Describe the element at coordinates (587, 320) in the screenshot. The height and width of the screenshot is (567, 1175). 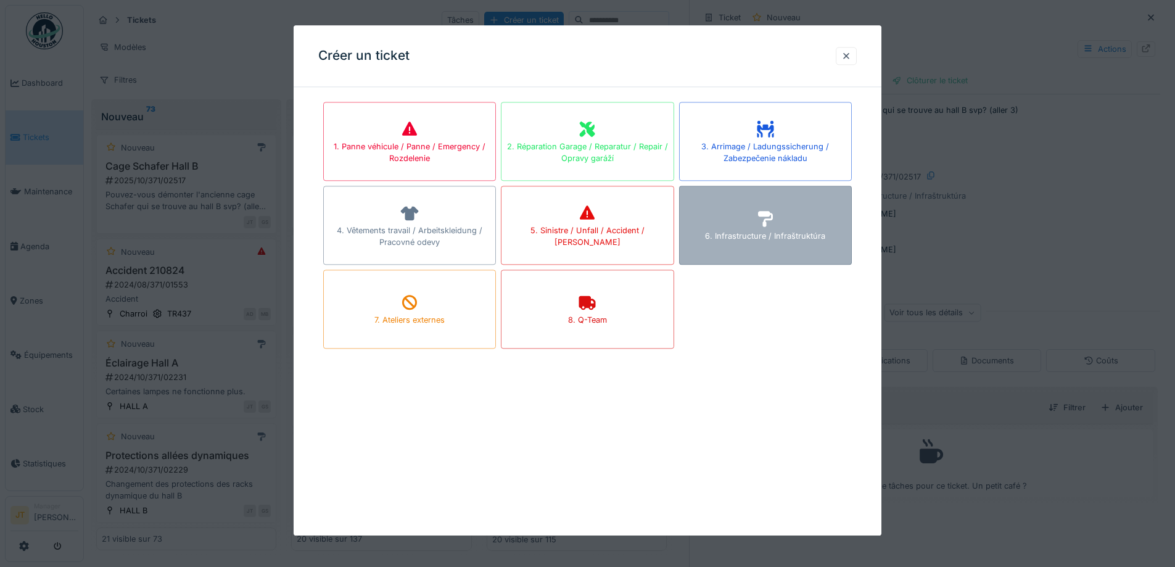
I see `div: 8. Q-Team` at that location.